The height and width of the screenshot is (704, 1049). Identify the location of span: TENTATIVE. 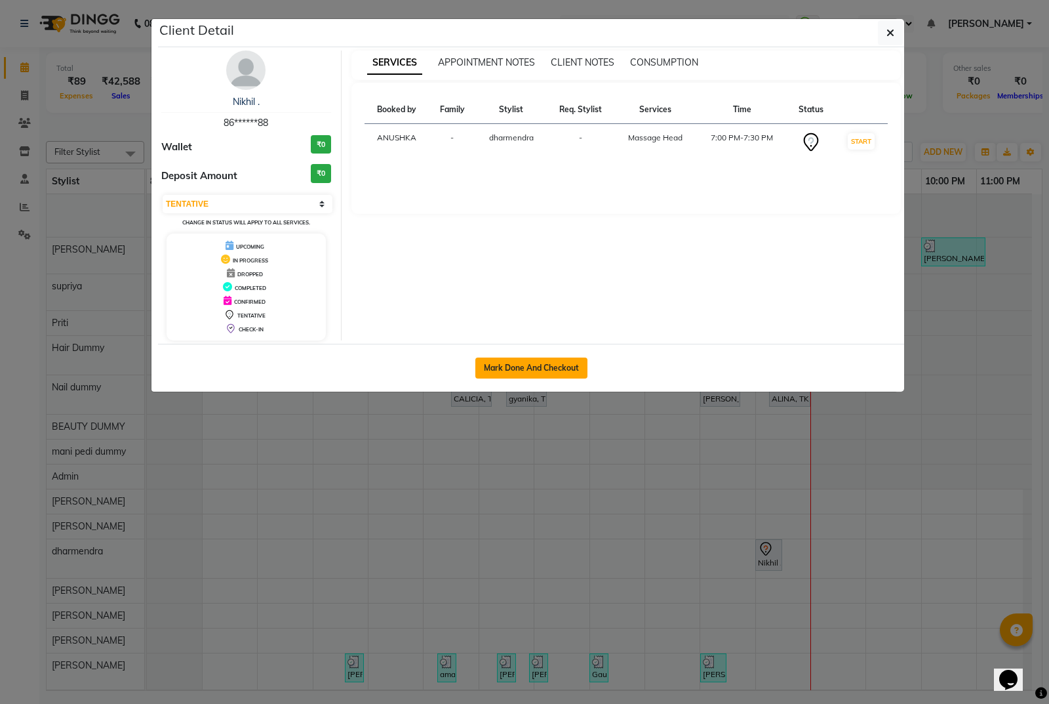
(251, 315).